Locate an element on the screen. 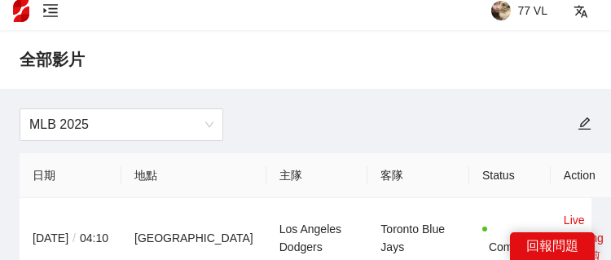  span: 全部影片 is located at coordinates (52, 59).